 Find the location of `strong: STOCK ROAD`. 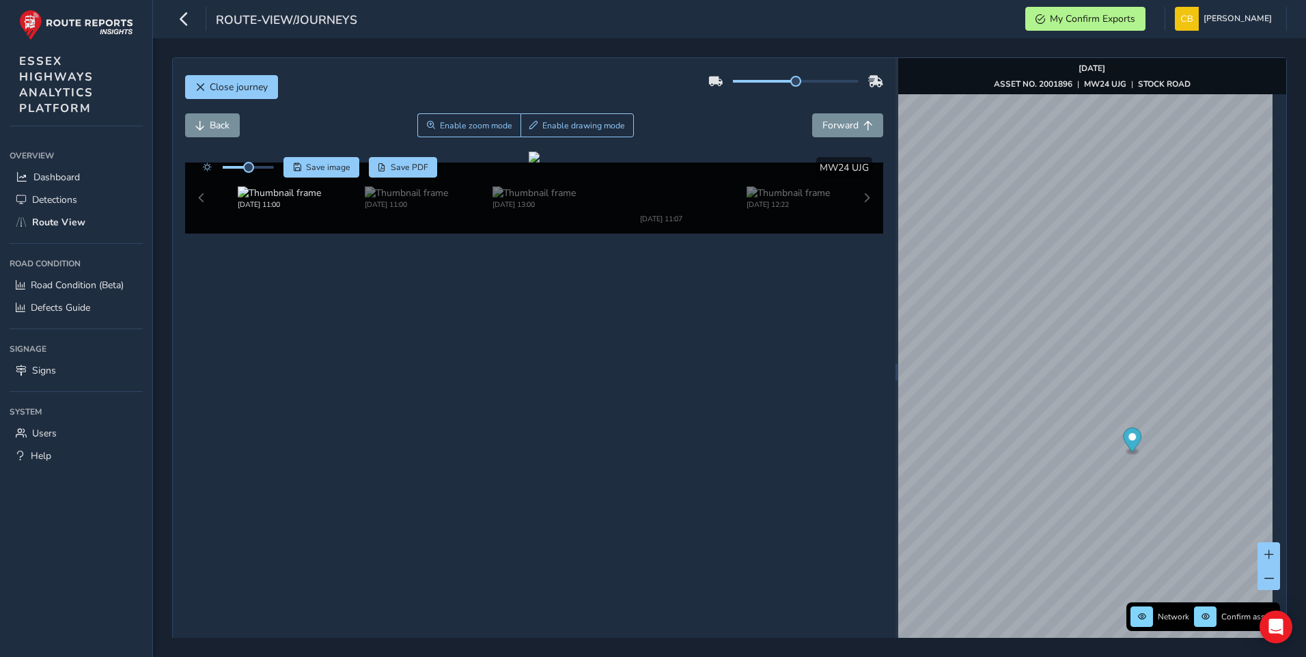

strong: STOCK ROAD is located at coordinates (1164, 84).